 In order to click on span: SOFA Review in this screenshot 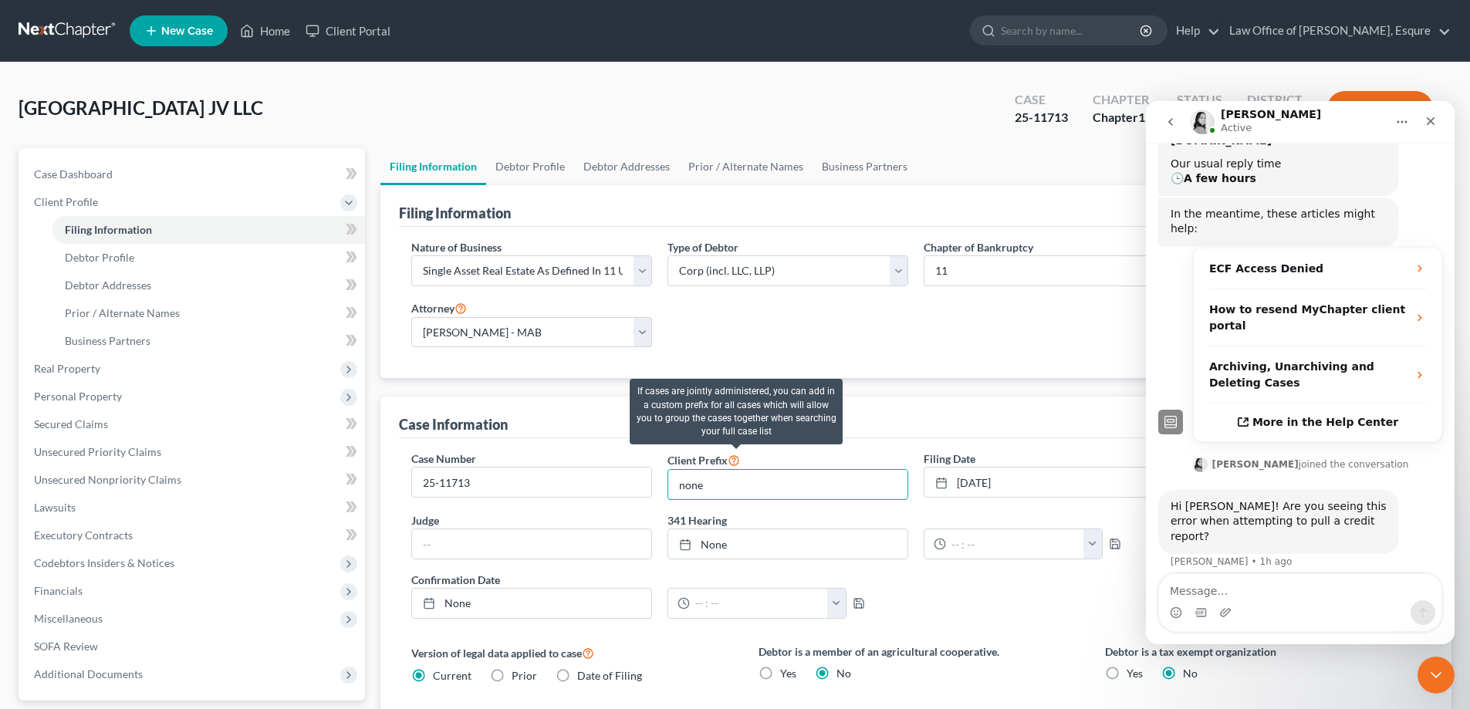, I will do `click(66, 646)`.